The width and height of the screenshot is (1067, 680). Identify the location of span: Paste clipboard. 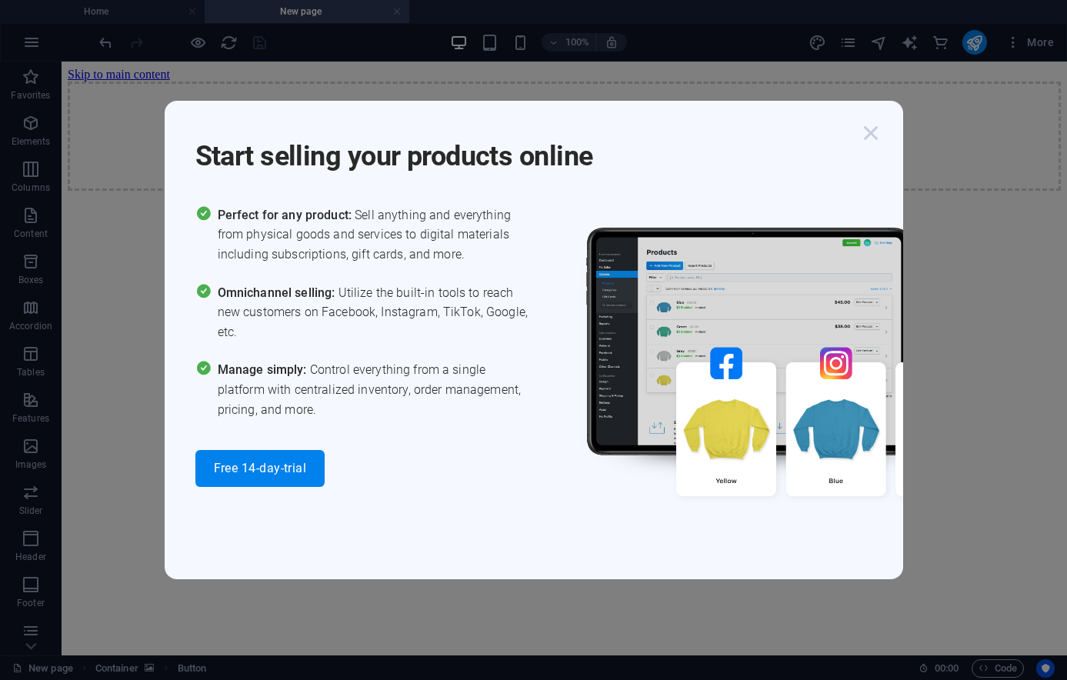
(544, 98).